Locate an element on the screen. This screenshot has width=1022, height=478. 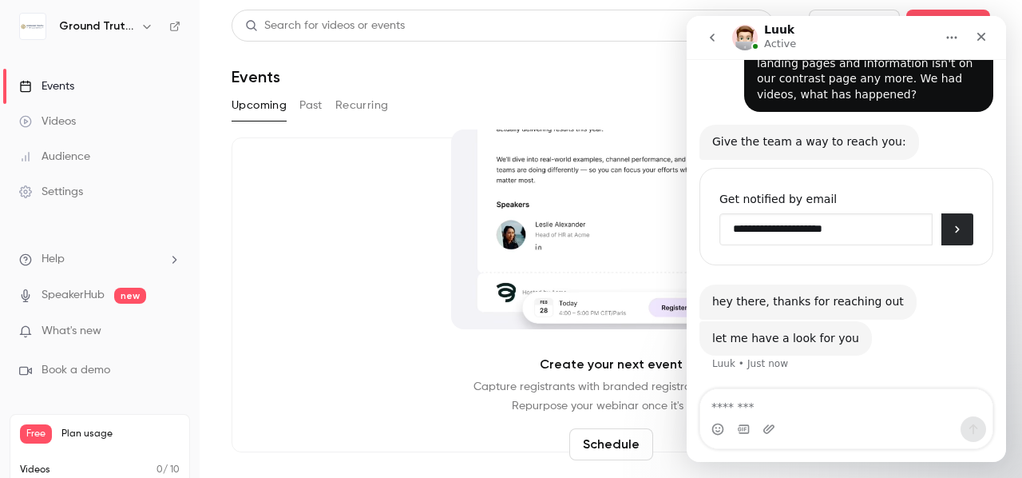
h1: Events is located at coordinates (256, 77).